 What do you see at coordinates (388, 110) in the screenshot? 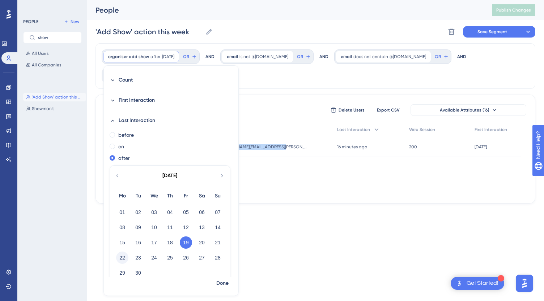
I see `button: Export CSV` at bounding box center [388, 110].